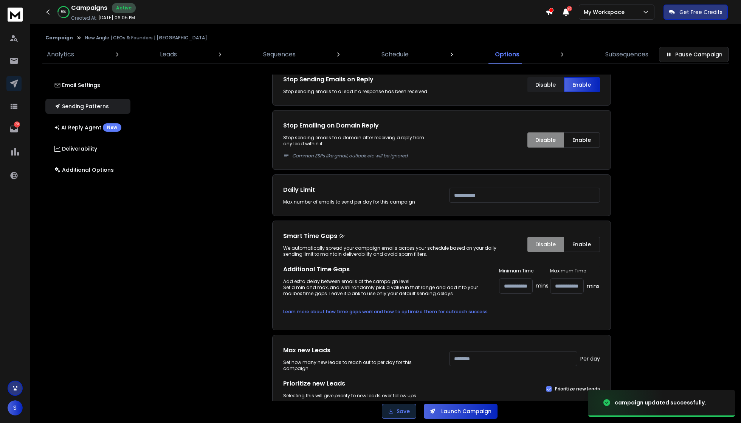 This screenshot has height=423, width=741. I want to click on p: My Workspace, so click(606, 12).